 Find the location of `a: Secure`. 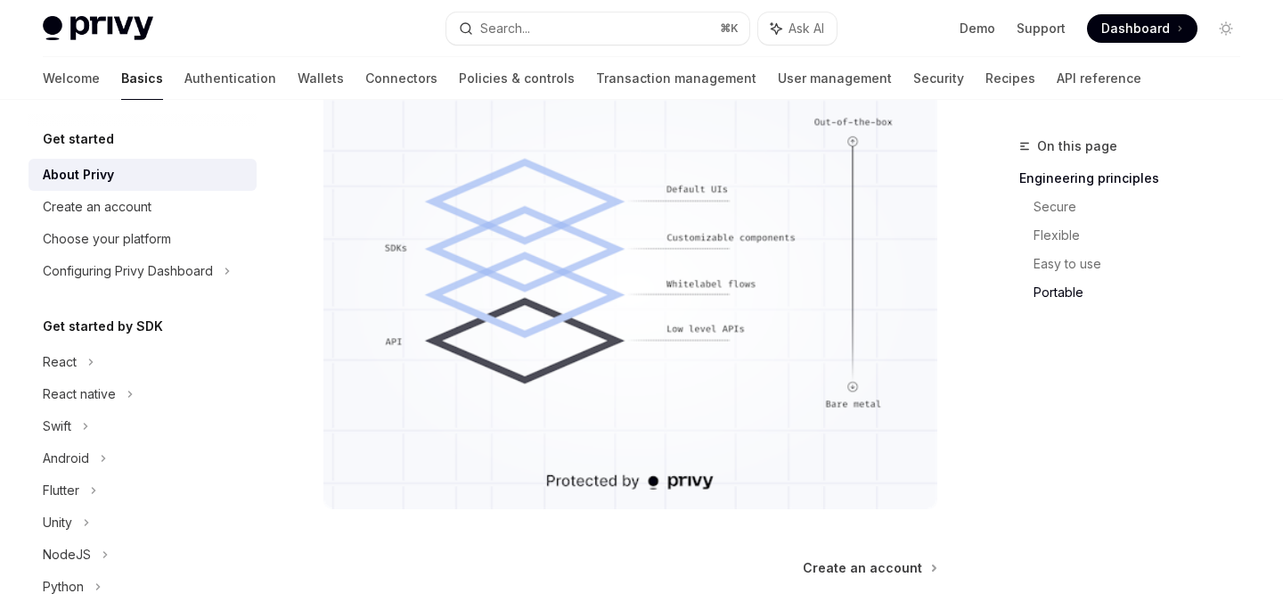

a: Secure is located at coordinates (1144, 207).